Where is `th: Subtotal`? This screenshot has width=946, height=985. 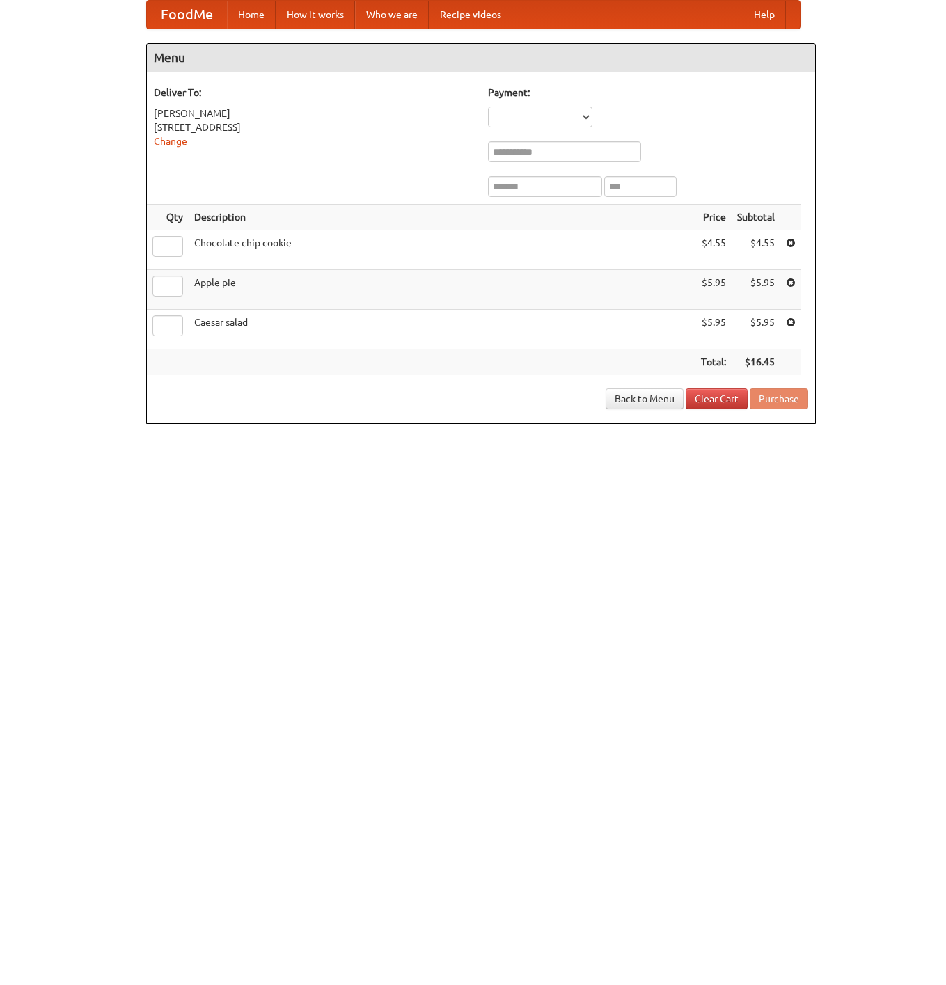 th: Subtotal is located at coordinates (756, 217).